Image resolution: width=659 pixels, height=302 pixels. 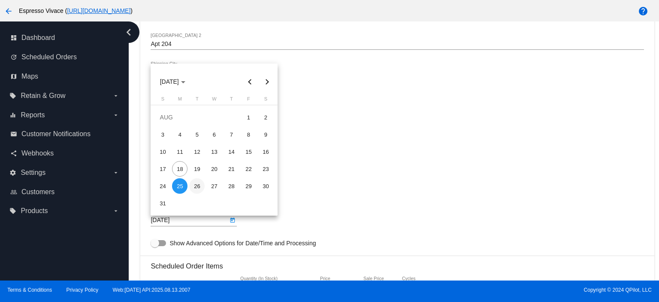 I want to click on div: 21, so click(x=231, y=169).